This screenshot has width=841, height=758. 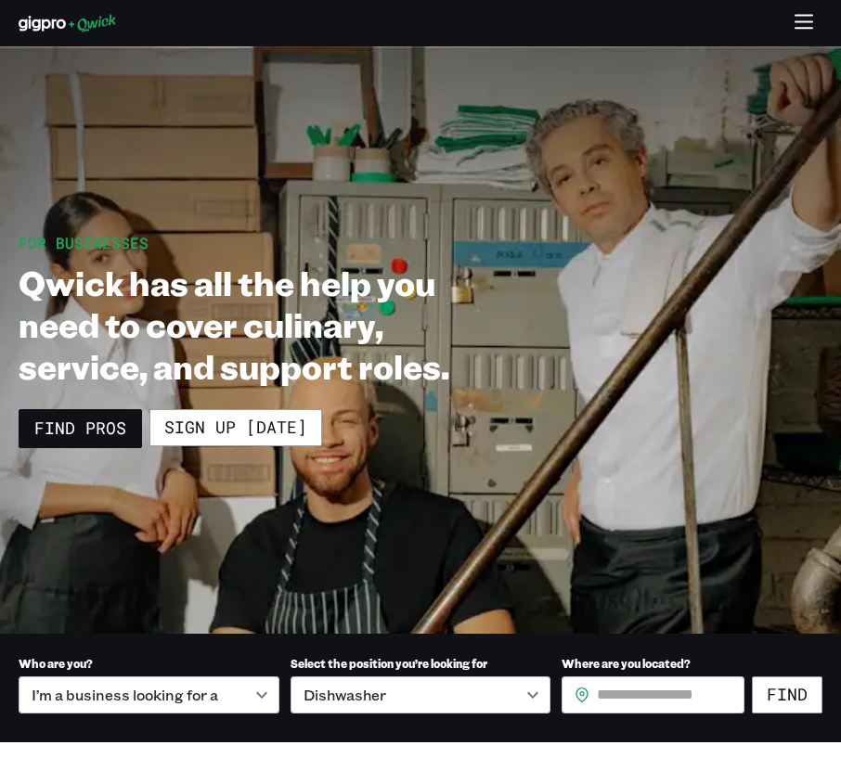 I want to click on span: Who are you?, so click(x=56, y=664).